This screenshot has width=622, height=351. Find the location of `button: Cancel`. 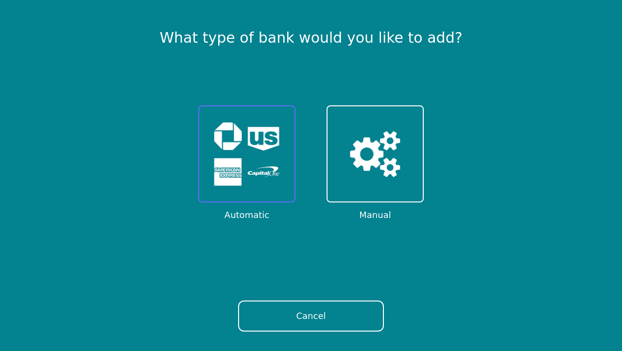

button: Cancel is located at coordinates (311, 316).